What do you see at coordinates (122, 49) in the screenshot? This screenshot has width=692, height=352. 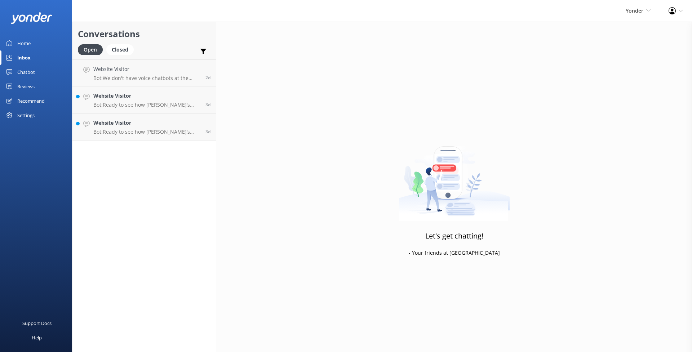 I see `a: Closed` at bounding box center [122, 49].